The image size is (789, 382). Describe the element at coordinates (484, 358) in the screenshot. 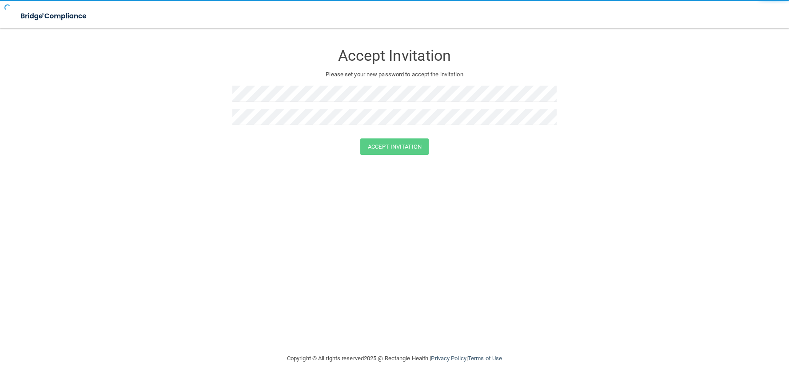

I see `a: Terms of Use` at that location.